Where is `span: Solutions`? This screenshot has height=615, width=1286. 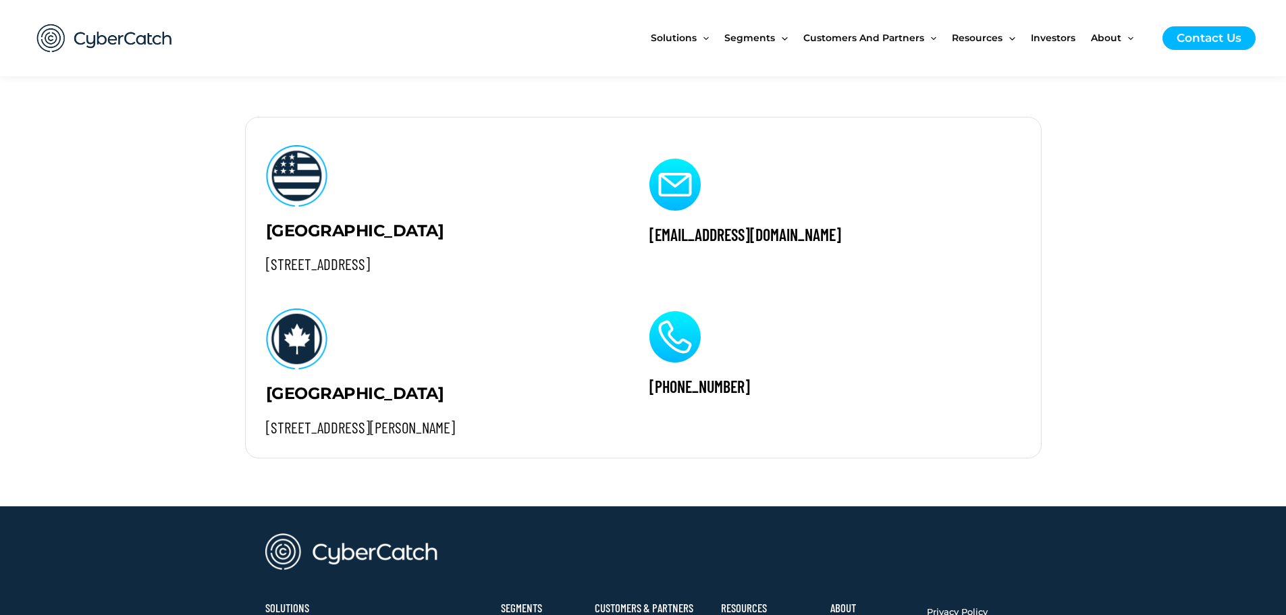 span: Solutions is located at coordinates (674, 38).